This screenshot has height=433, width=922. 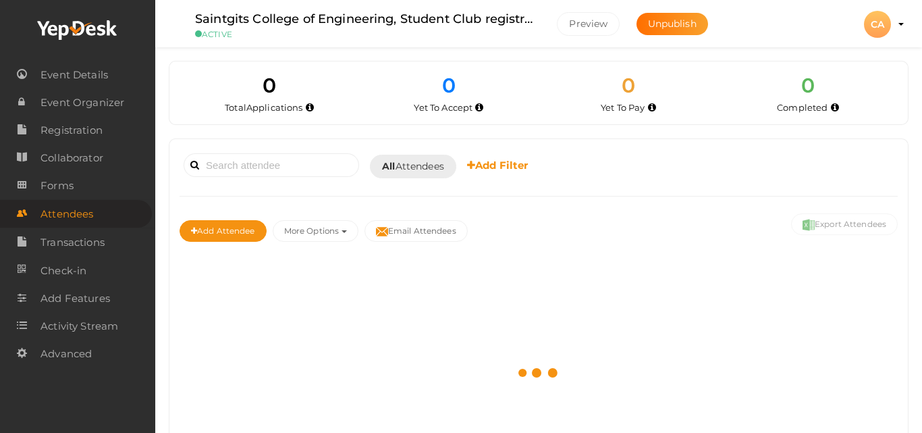 What do you see at coordinates (539, 373) in the screenshot?
I see `img: loading.svg` at bounding box center [539, 373].